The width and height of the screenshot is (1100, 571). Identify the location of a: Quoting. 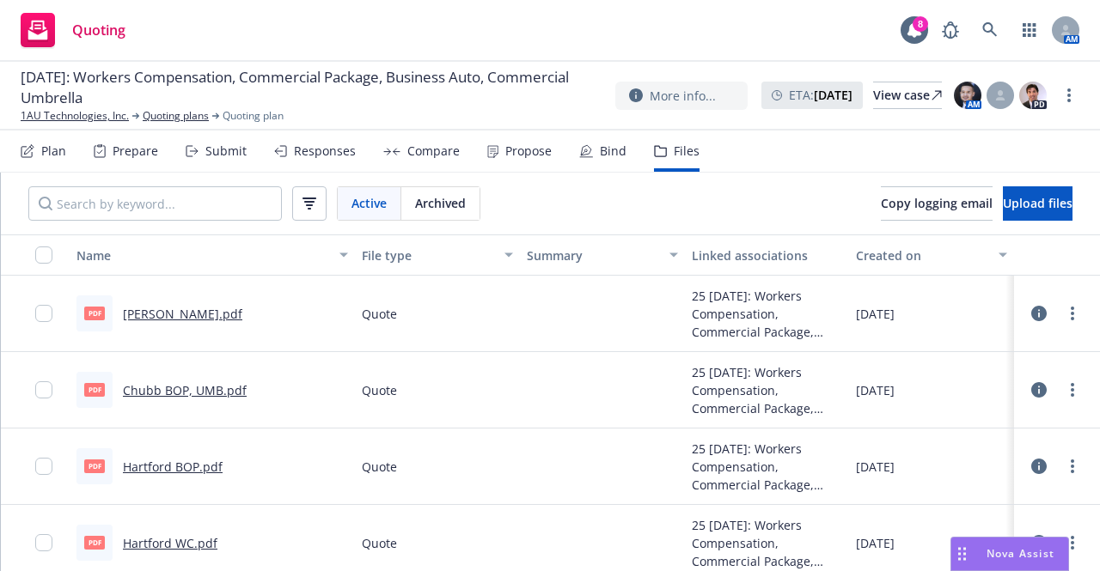
(73, 30).